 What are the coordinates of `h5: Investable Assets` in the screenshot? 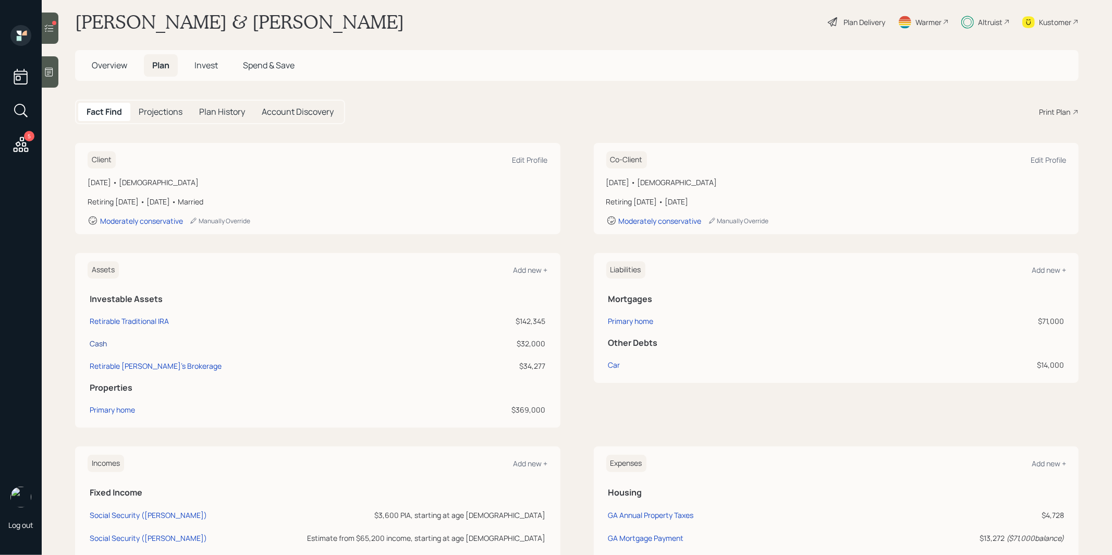 It's located at (318, 299).